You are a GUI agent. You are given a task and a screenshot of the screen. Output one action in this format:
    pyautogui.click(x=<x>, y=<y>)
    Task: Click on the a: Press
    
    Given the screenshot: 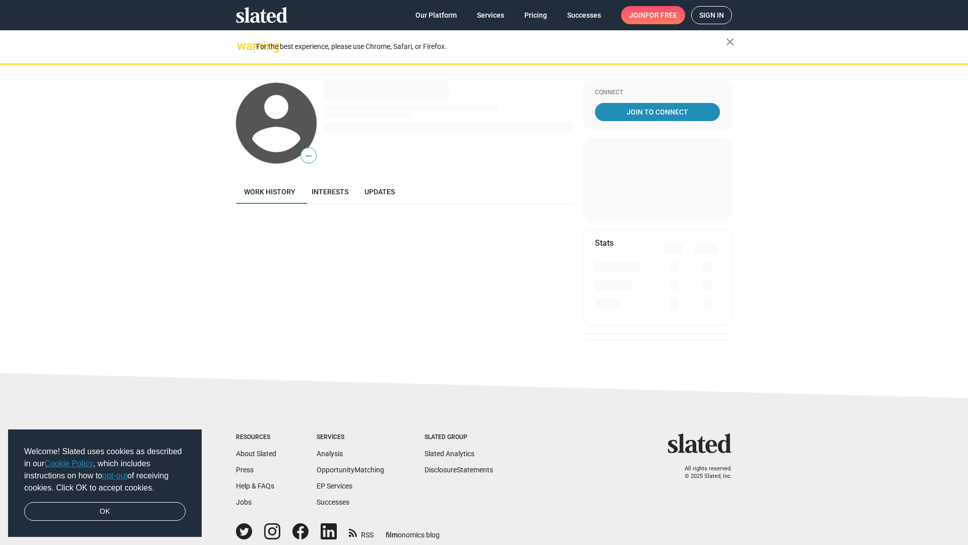 What is the action you would take?
    pyautogui.click(x=245, y=470)
    